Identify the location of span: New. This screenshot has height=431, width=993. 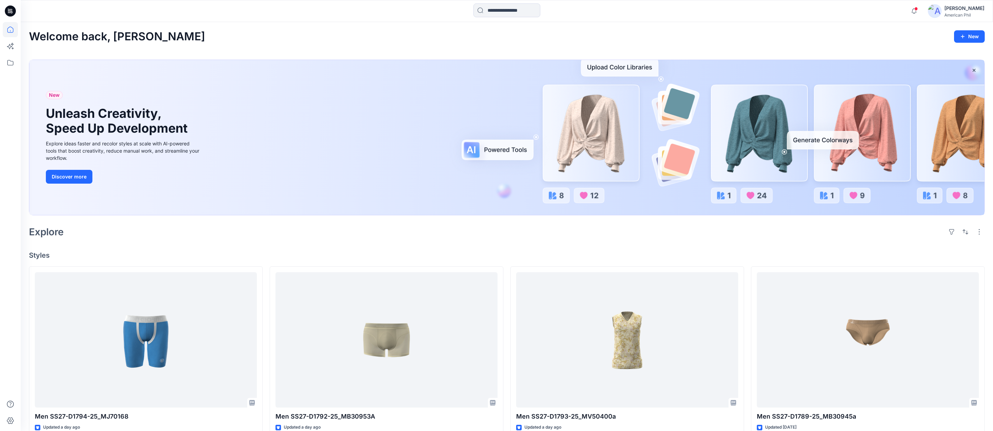
(54, 95).